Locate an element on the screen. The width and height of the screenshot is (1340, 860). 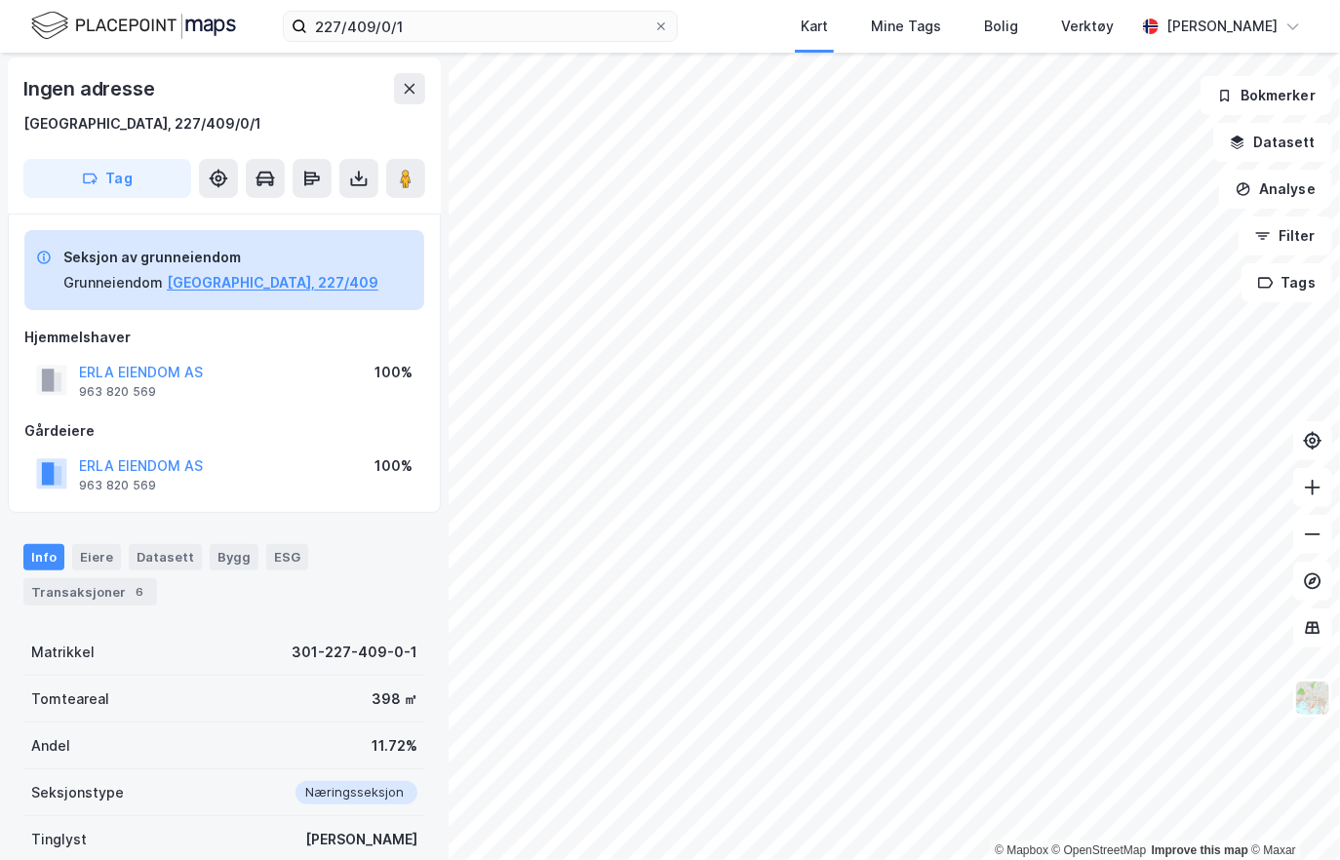
div: Kontrollprogram for chat is located at coordinates (1291, 813).